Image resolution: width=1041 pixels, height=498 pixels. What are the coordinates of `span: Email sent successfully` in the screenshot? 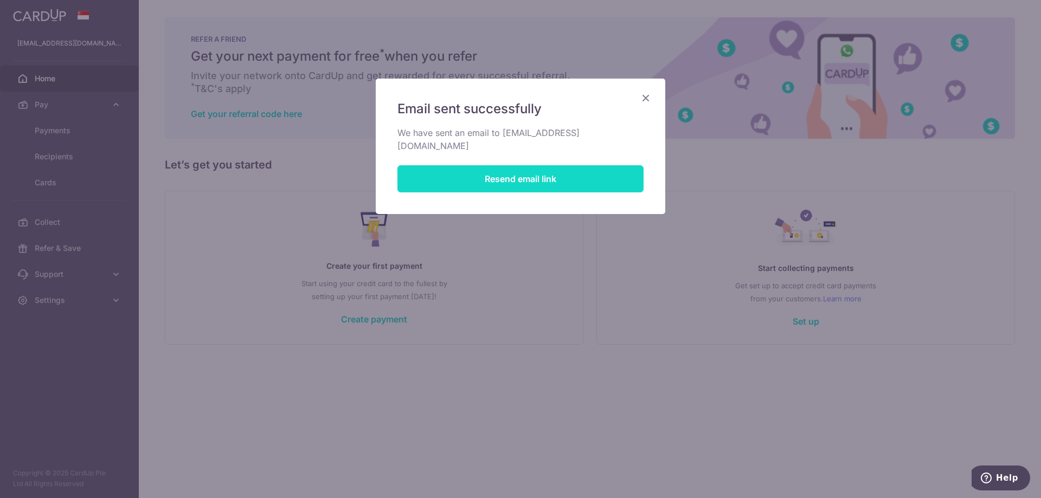 It's located at (469, 109).